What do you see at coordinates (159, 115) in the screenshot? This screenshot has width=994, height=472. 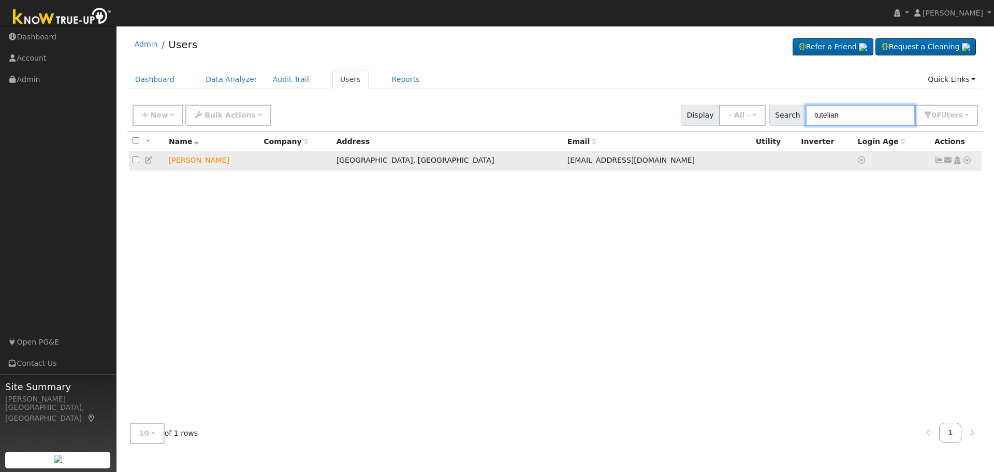 I see `span: New` at bounding box center [159, 115].